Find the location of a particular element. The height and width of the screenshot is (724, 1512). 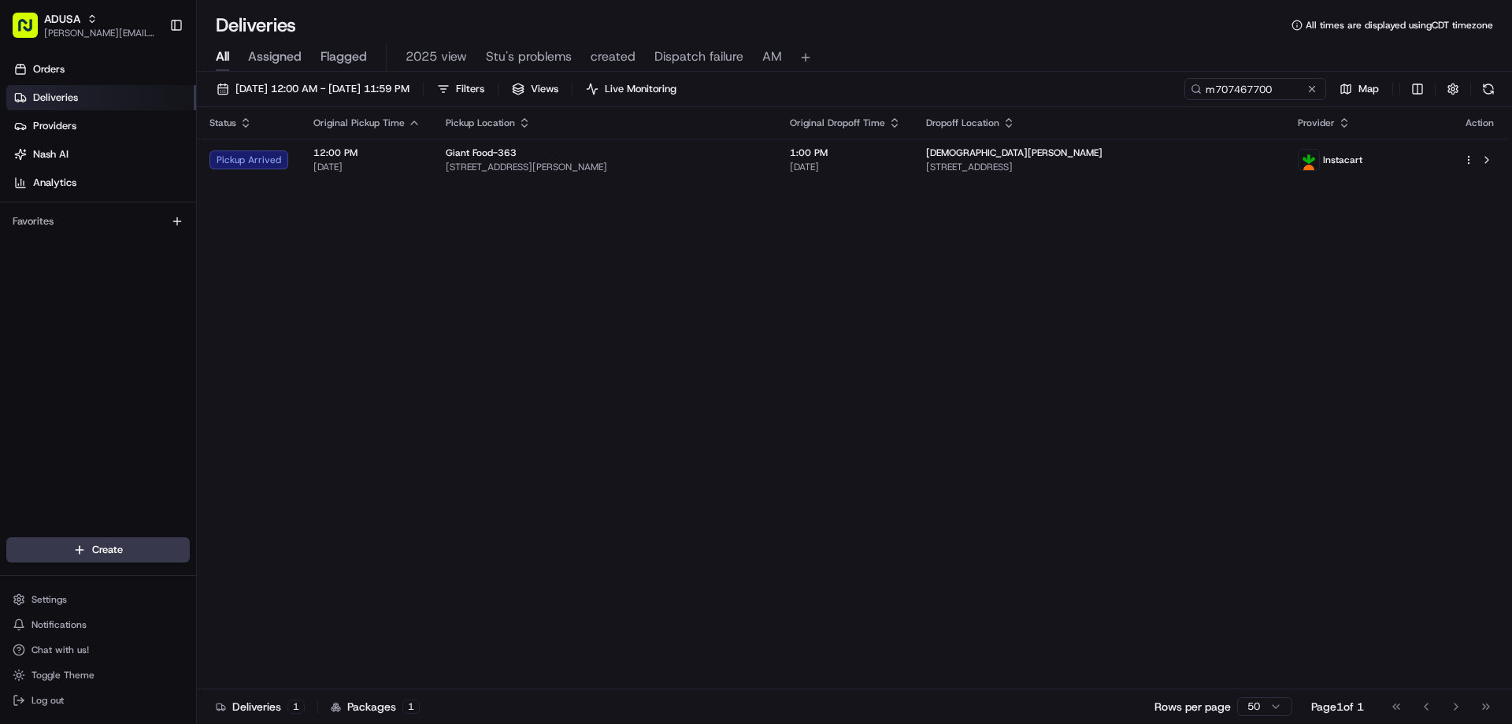

img: Nash is located at coordinates (31, 31).